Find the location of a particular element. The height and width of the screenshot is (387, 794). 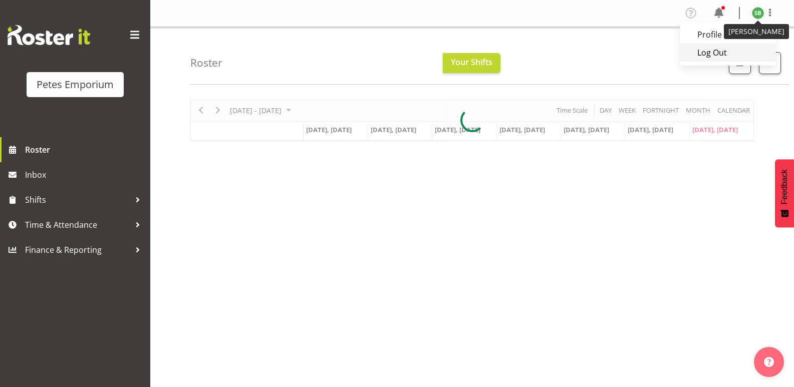

span: Inbox is located at coordinates (85, 175).